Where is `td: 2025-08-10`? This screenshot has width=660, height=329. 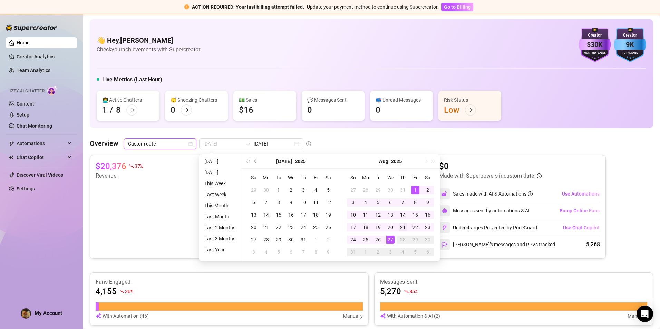
td: 2025-08-10 is located at coordinates (353, 215).